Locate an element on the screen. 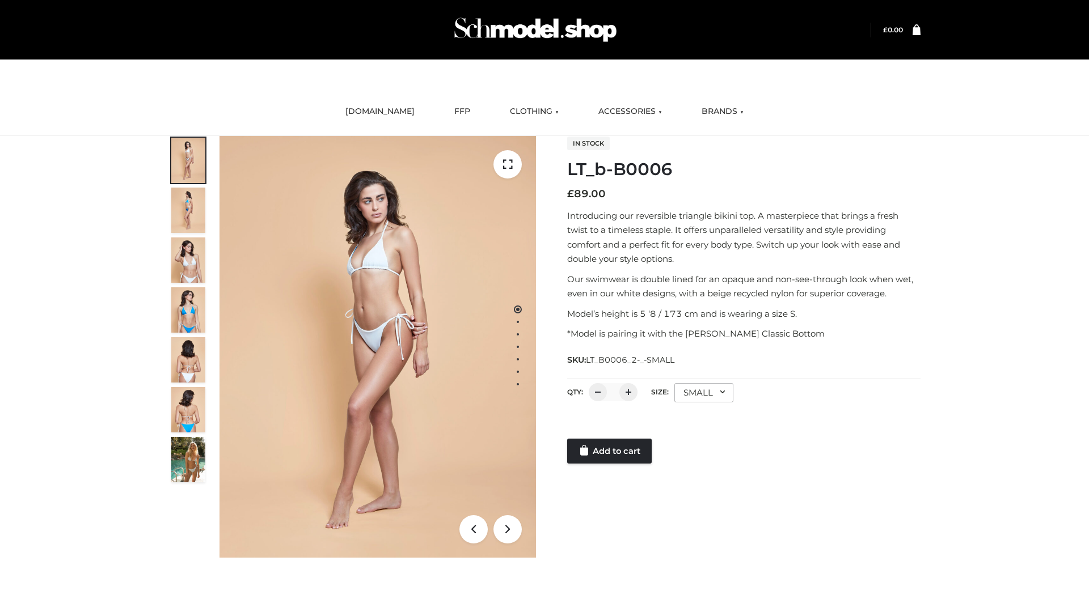 The image size is (1089, 612). span: LT_B0006_2-_-SMALL is located at coordinates (630, 360).